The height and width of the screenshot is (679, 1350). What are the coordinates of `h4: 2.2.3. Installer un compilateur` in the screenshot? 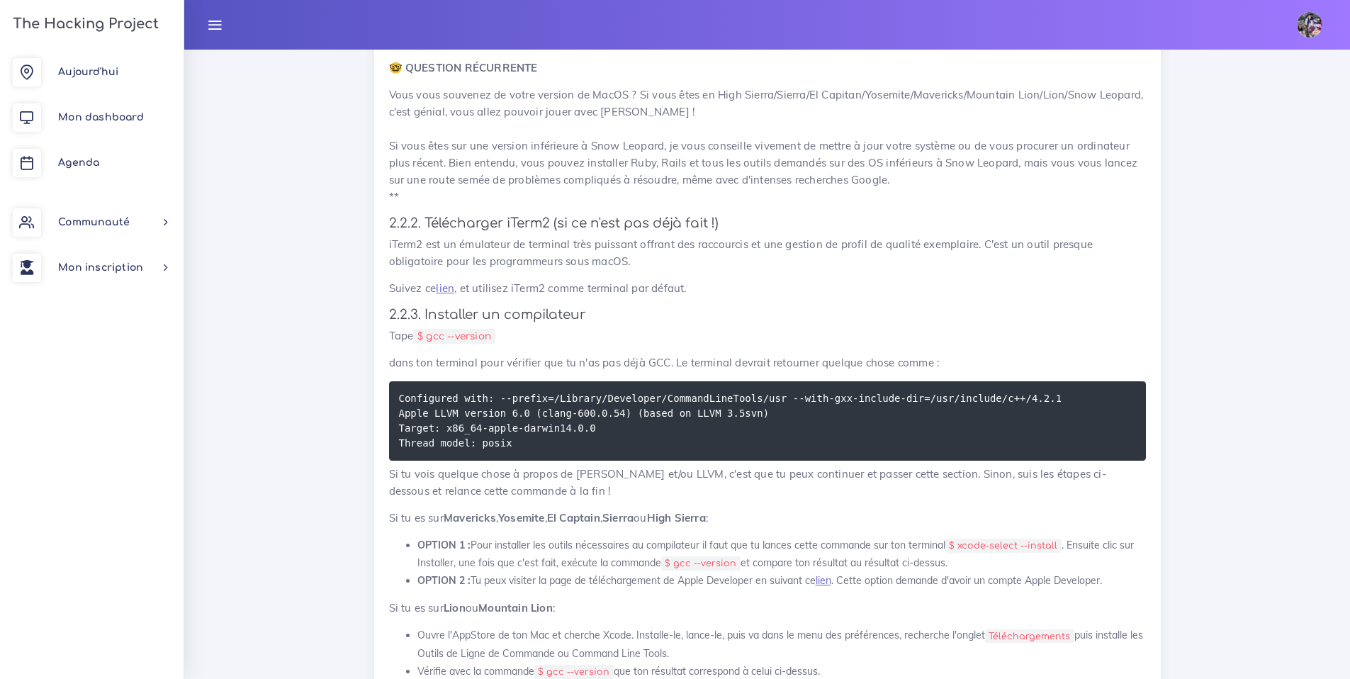 It's located at (767, 315).